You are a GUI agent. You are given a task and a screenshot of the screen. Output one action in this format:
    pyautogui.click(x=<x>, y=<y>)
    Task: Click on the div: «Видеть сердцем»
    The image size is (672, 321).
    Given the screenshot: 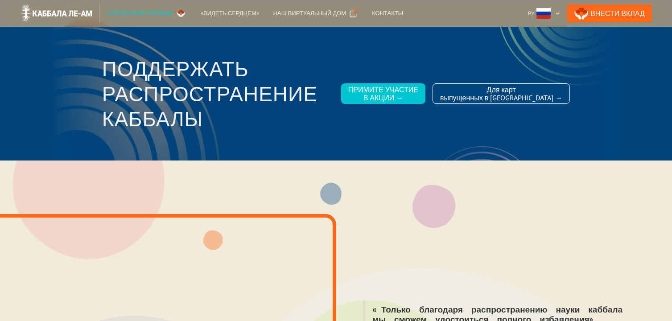 What is the action you would take?
    pyautogui.click(x=230, y=13)
    